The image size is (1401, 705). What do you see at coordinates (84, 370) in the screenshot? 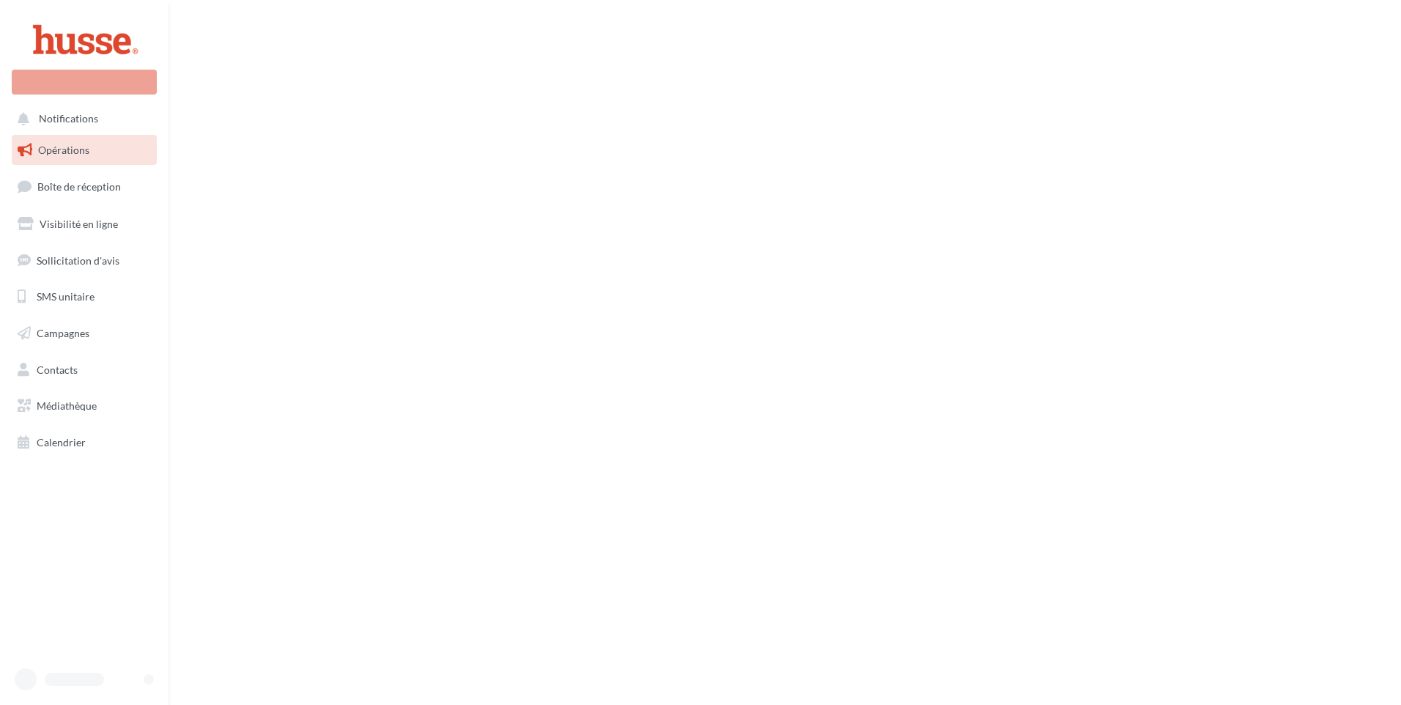
I see `a: Contacts` at bounding box center [84, 370].